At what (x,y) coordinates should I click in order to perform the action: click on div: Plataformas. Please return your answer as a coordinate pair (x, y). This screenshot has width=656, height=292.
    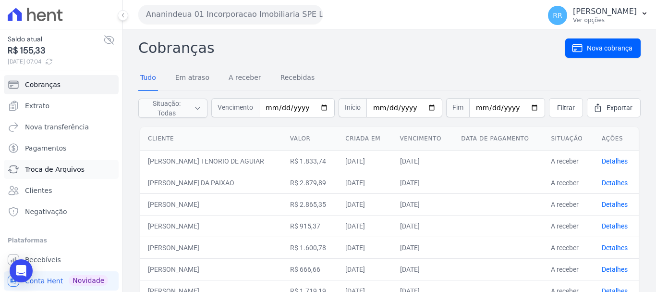
    Looking at the image, I should click on (61, 240).